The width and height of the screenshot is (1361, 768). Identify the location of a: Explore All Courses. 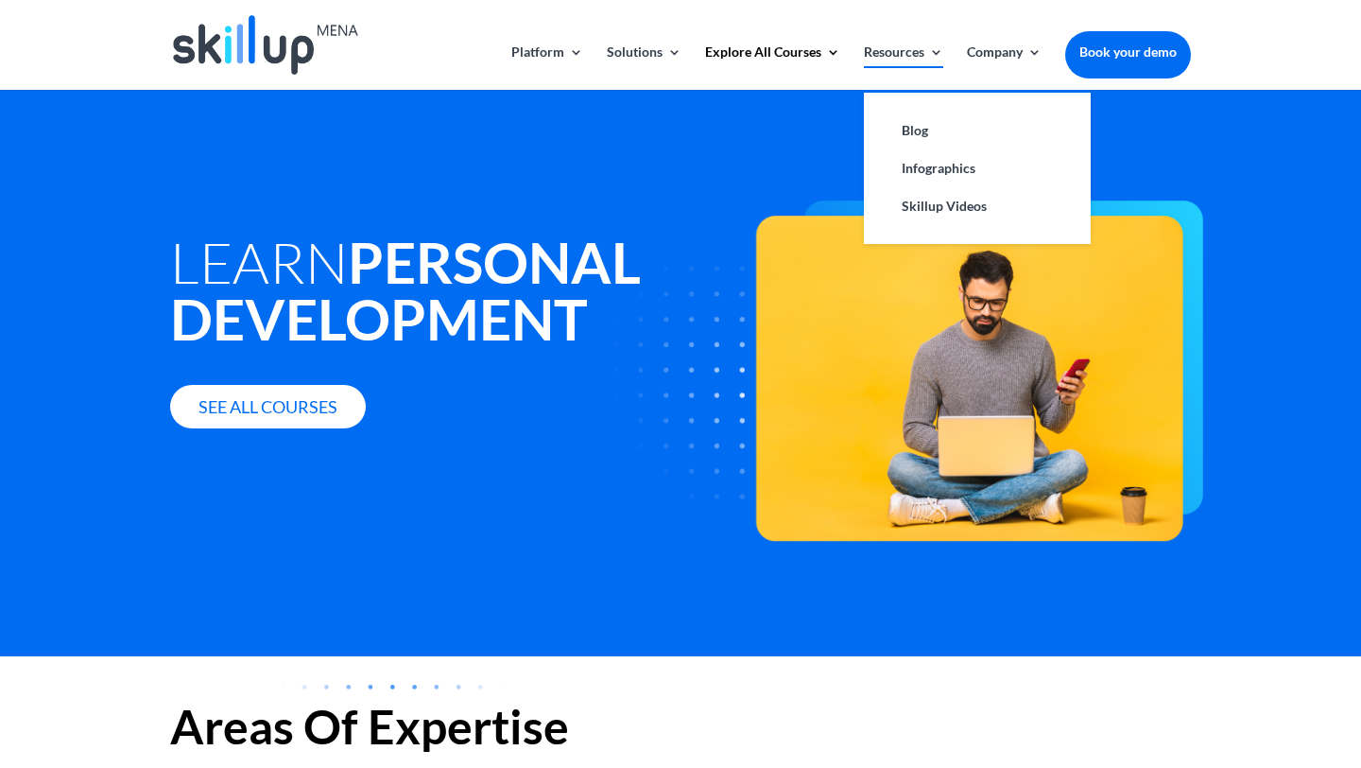
(772, 67).